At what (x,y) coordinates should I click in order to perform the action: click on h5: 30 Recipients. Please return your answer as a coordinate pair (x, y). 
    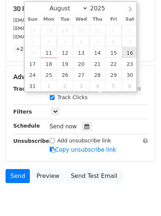
    Looking at the image, I should click on (80, 9).